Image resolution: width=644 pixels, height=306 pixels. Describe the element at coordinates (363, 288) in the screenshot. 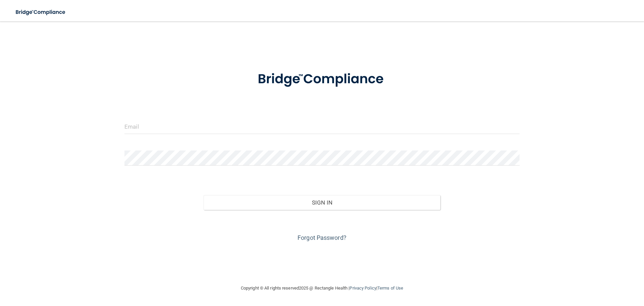

I see `a: Privacy Policy` at that location.